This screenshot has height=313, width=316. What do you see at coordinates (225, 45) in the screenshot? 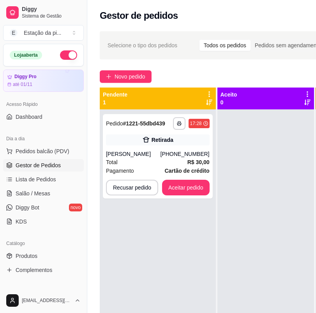
I see `div: Todos os pedidos` at bounding box center [225, 45].